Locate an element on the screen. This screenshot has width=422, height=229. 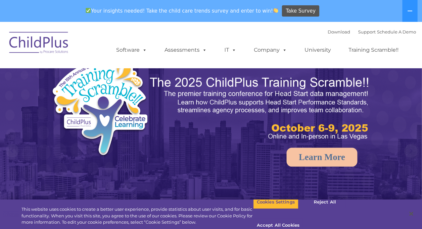
a: Assessments is located at coordinates (186, 50).